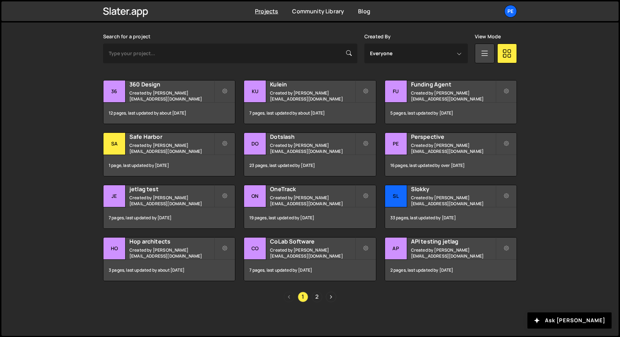  I want to click on div: AP, so click(396, 248).